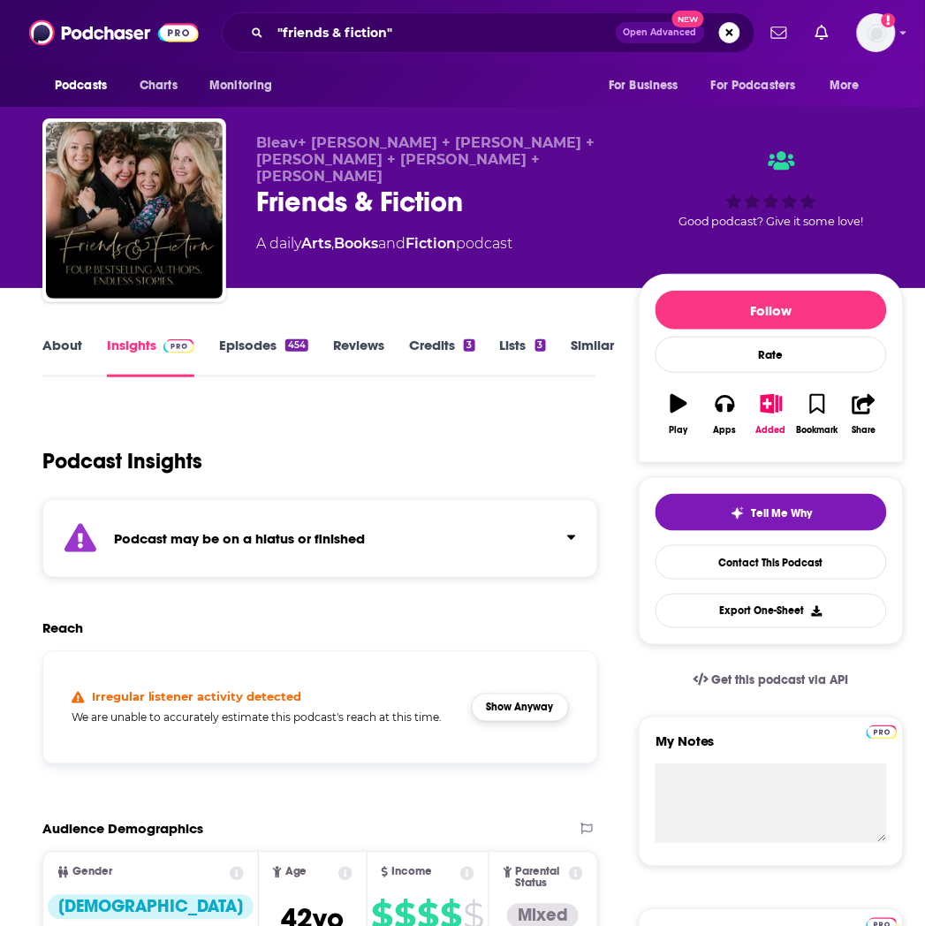  What do you see at coordinates (134, 210) in the screenshot?
I see `a: Friends & Fiction` at bounding box center [134, 210].